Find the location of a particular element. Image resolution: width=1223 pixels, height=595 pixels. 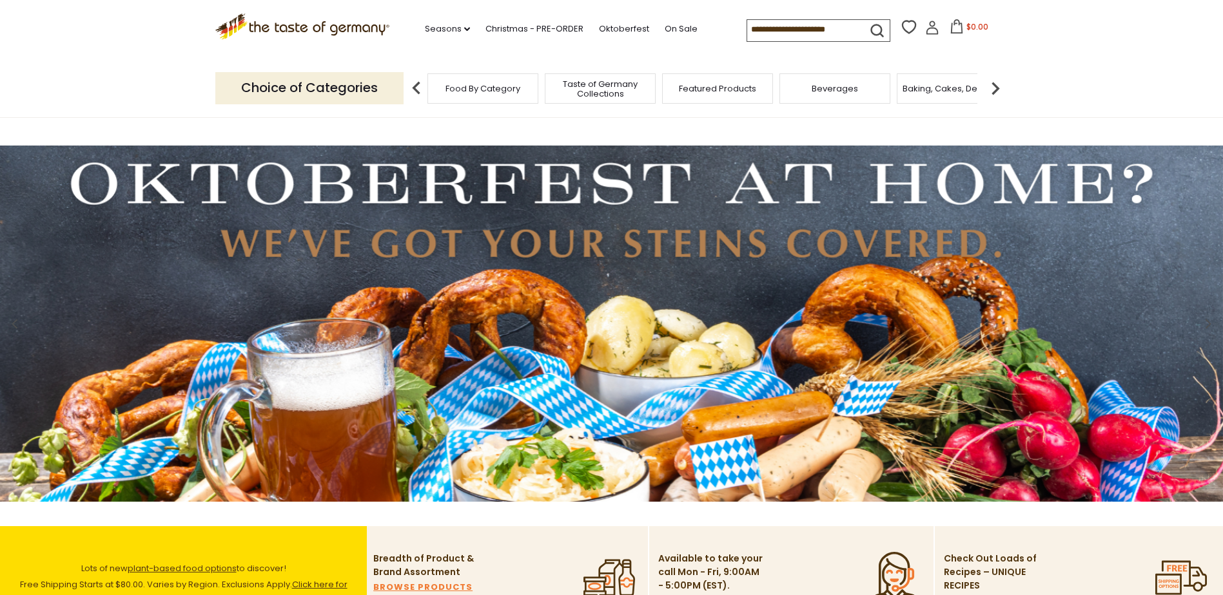

a: Oktoberfest is located at coordinates (624, 29).